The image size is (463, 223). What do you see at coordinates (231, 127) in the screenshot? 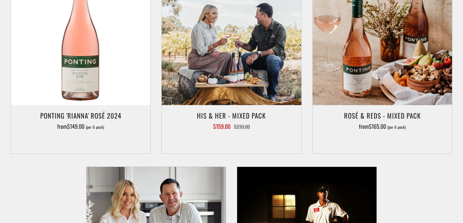
I see `a: His & Her - Mixed Pack $159.00 $230.00` at bounding box center [231, 127].